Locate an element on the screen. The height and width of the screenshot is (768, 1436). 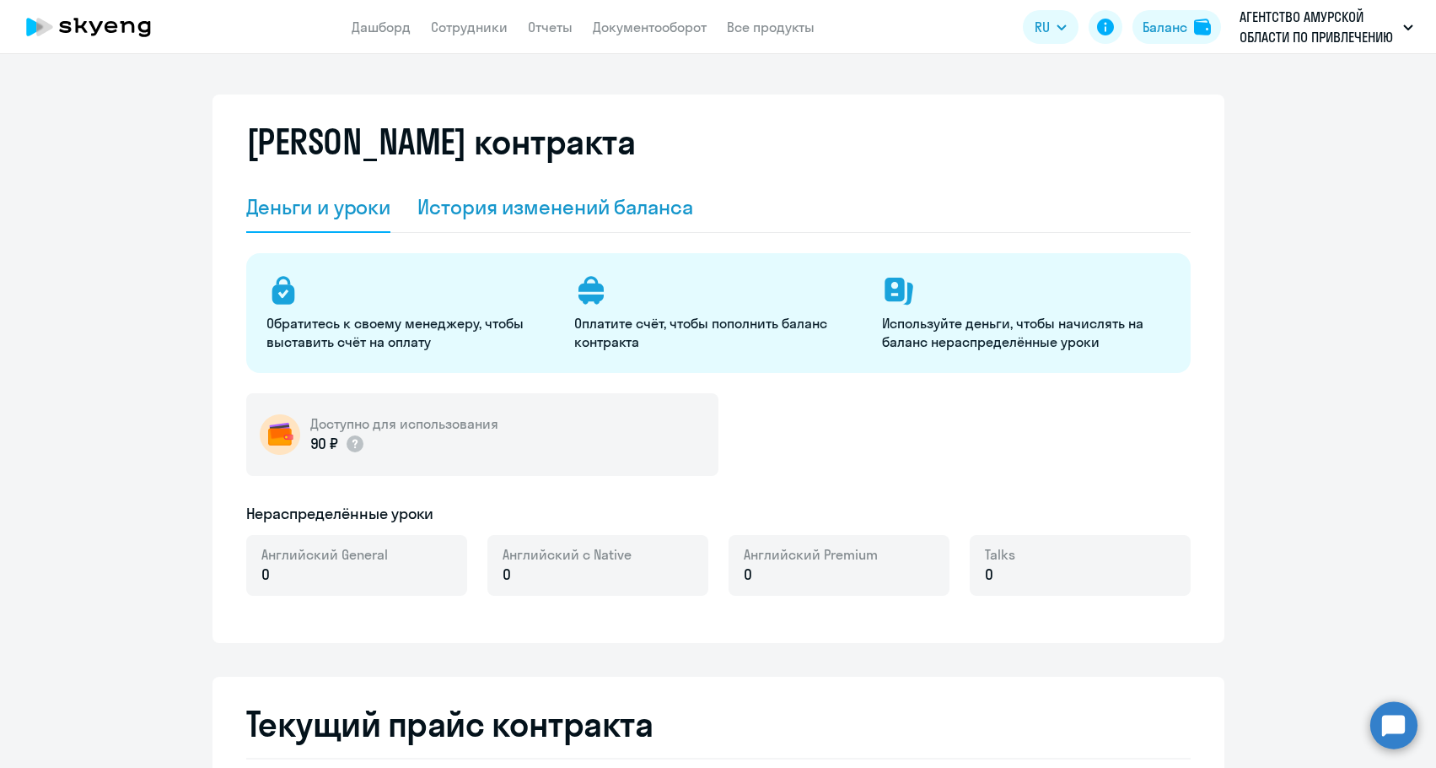
div: Баланс is located at coordinates (1165, 27).